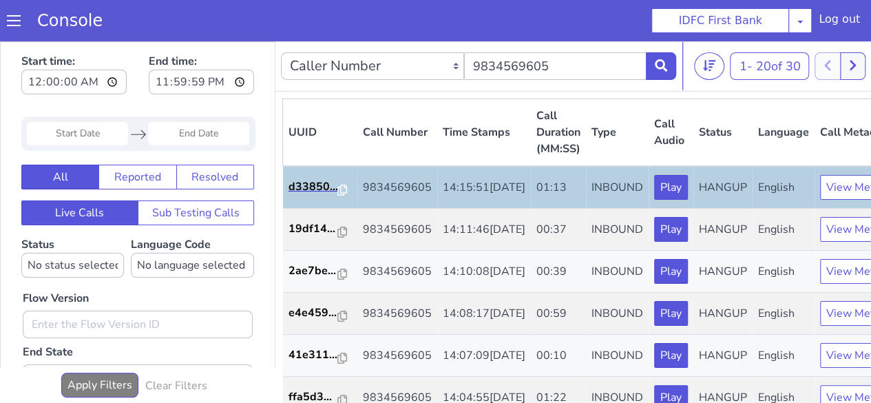  What do you see at coordinates (192, 215) in the screenshot?
I see `label: Language Code` at bounding box center [192, 215].